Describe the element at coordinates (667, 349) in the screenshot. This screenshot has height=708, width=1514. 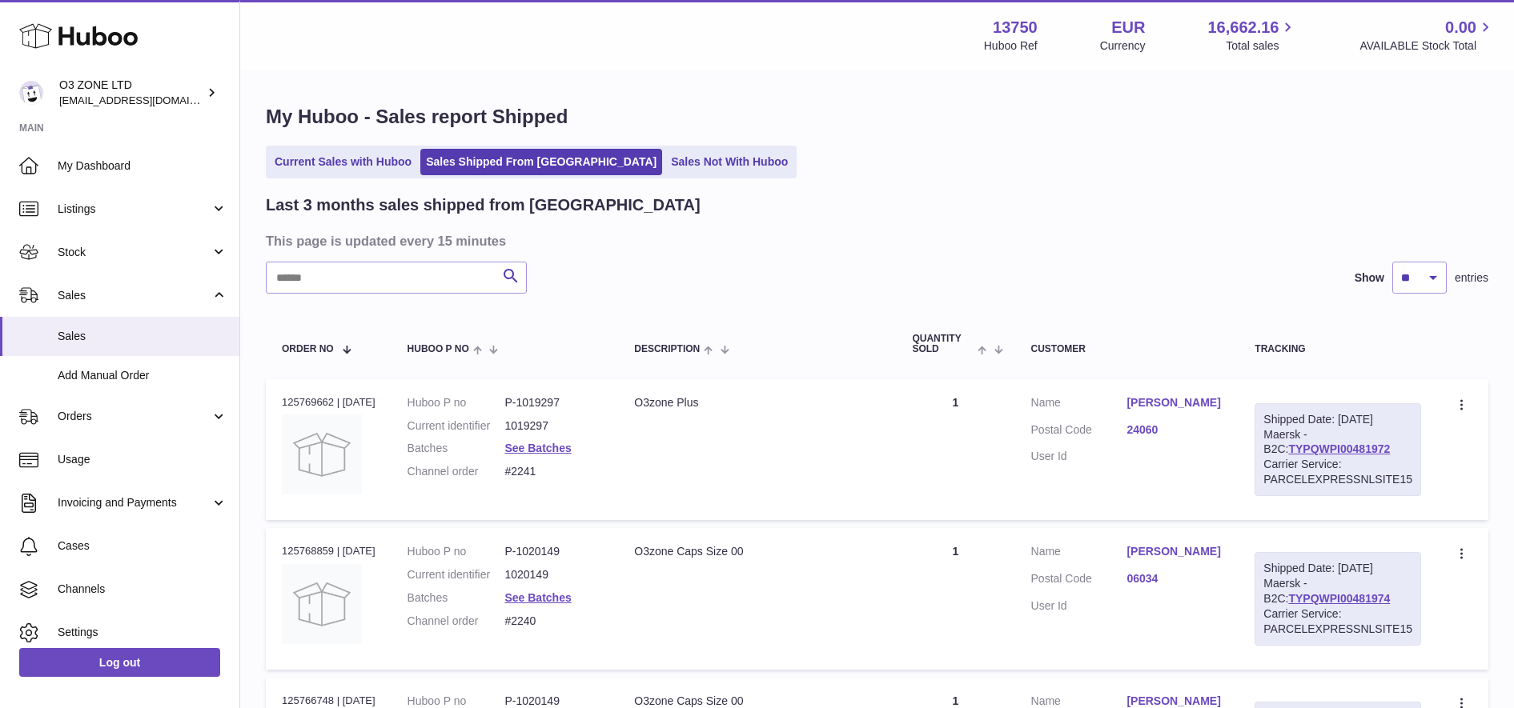
I see `span: Description` at that location.